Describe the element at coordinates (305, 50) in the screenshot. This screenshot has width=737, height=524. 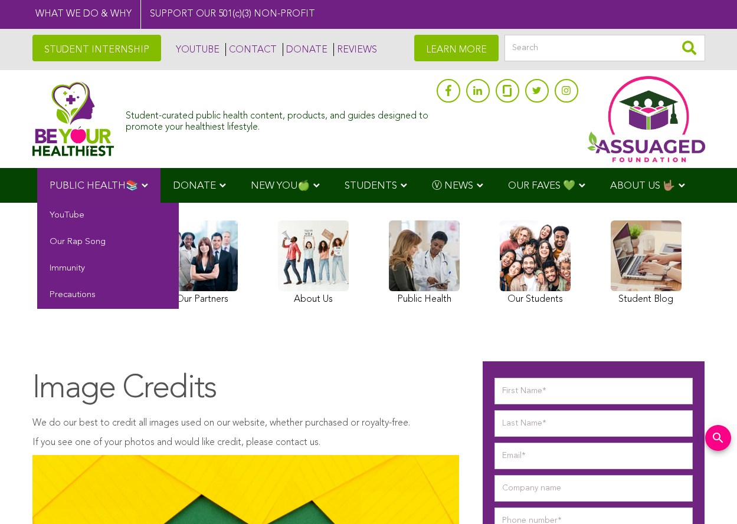
I see `a: DONATE` at that location.